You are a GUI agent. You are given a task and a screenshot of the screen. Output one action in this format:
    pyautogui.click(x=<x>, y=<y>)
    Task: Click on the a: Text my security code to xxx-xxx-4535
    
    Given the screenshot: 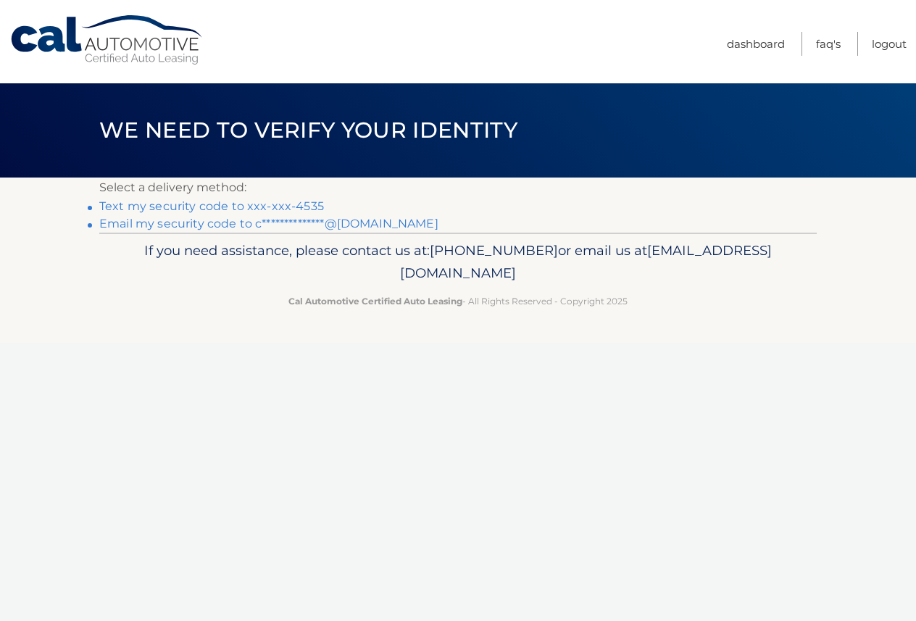 What is the action you would take?
    pyautogui.click(x=212, y=206)
    